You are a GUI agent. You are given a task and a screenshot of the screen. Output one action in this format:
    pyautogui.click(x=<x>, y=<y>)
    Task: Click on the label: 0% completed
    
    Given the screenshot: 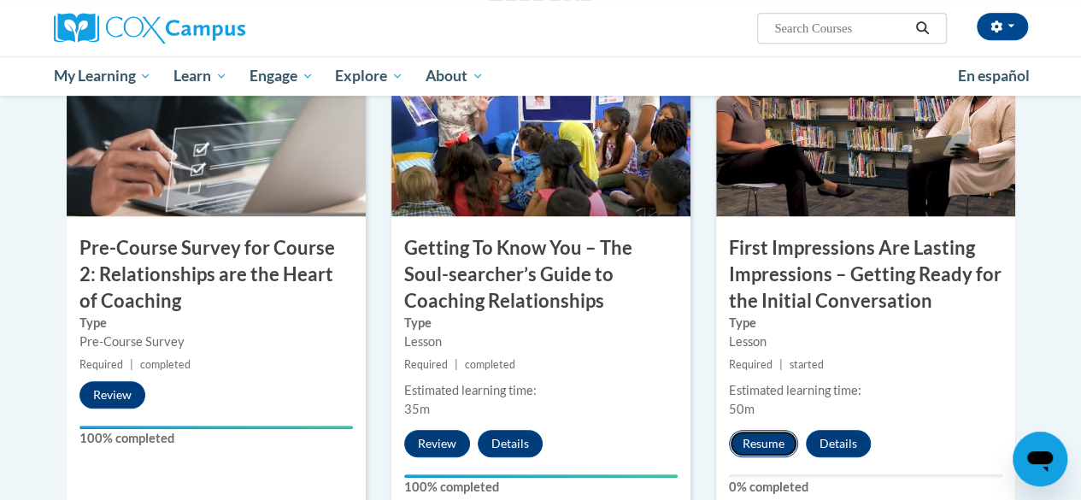 What is the action you would take?
    pyautogui.click(x=865, y=487)
    